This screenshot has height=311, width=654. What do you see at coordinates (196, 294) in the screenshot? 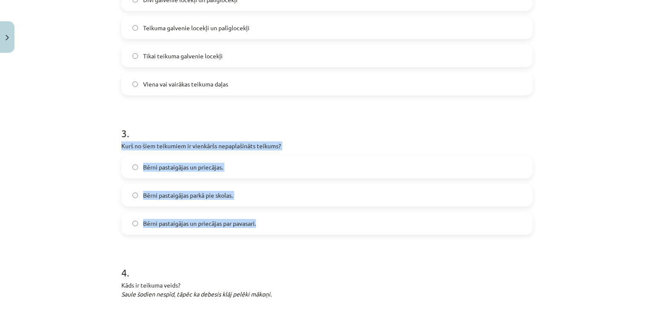
I see `em: Saule šodien nespīd, tāpēc ka debesis klāj pelēki mākoņi.` at bounding box center [196, 294].